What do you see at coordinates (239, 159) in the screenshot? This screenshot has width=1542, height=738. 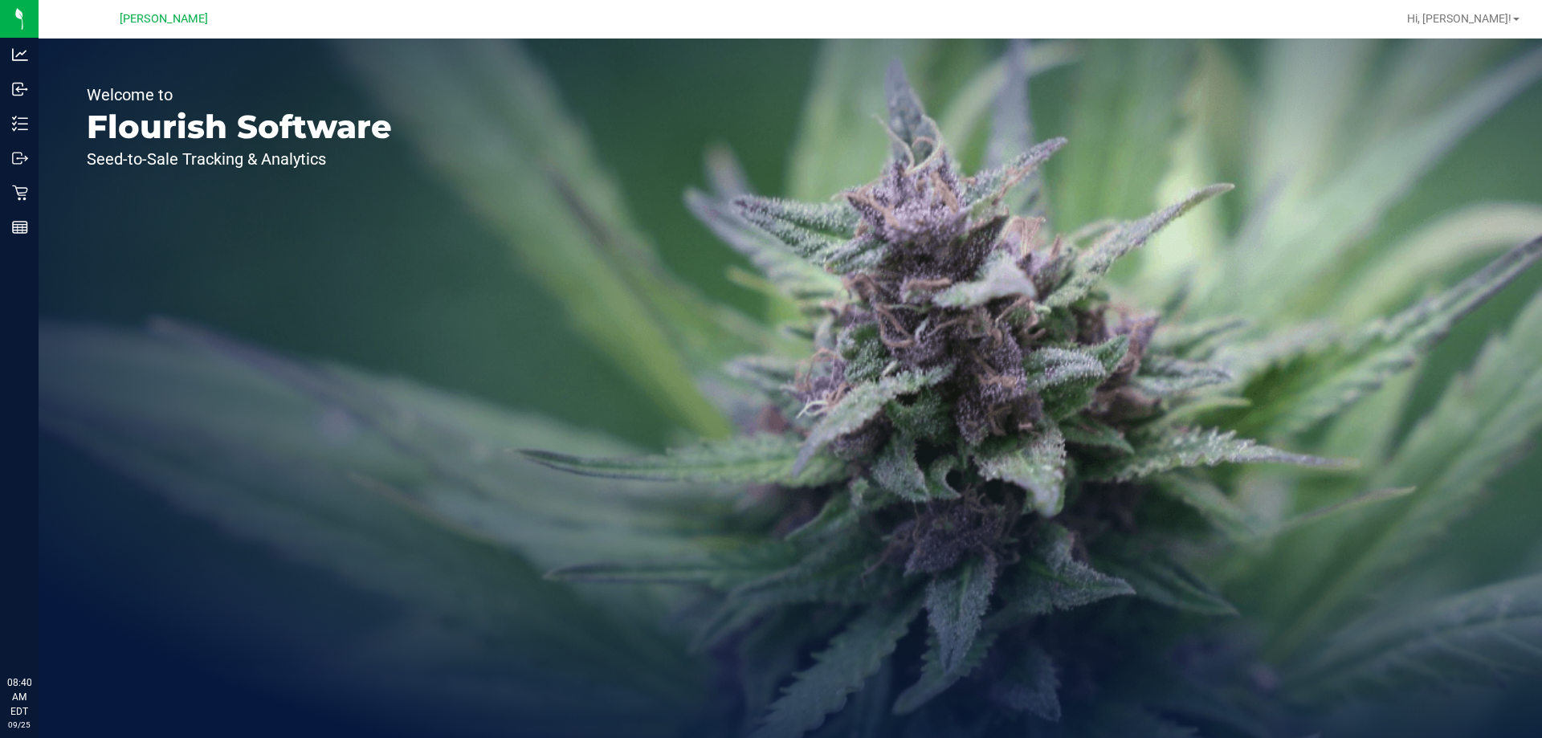 I see `p: Seed-to-Sale Tracking & Analytics` at bounding box center [239, 159].